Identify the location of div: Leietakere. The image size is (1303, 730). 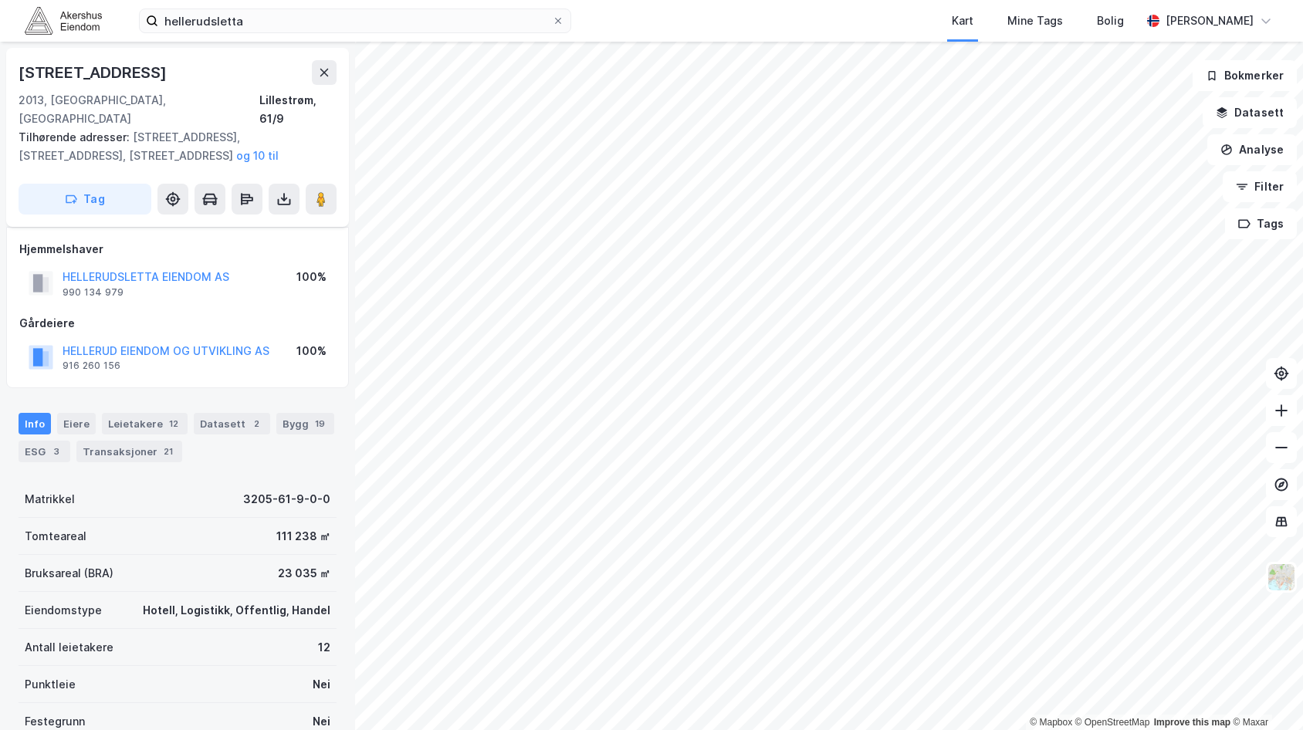
(144, 424).